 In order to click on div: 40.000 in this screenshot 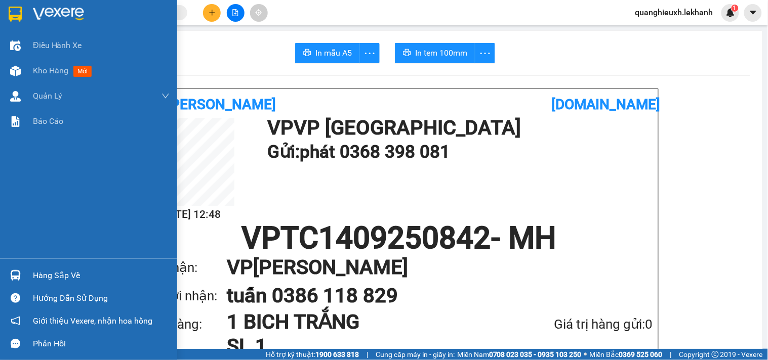, I will do `click(159, 72)`.